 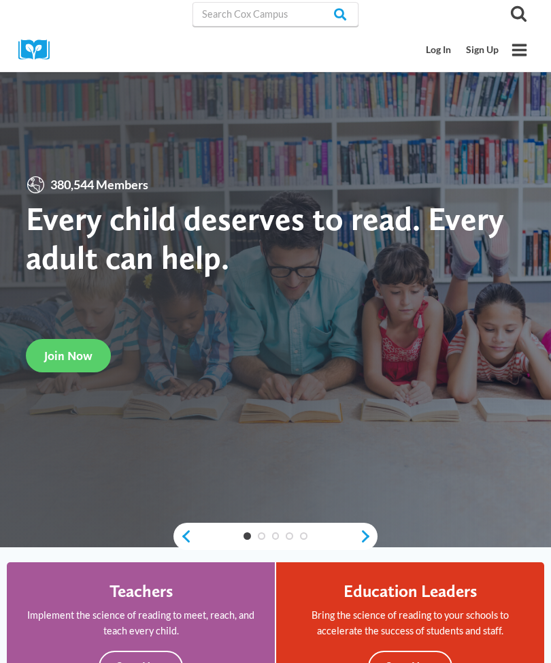 What do you see at coordinates (68, 355) in the screenshot?
I see `a: Join Now` at bounding box center [68, 355].